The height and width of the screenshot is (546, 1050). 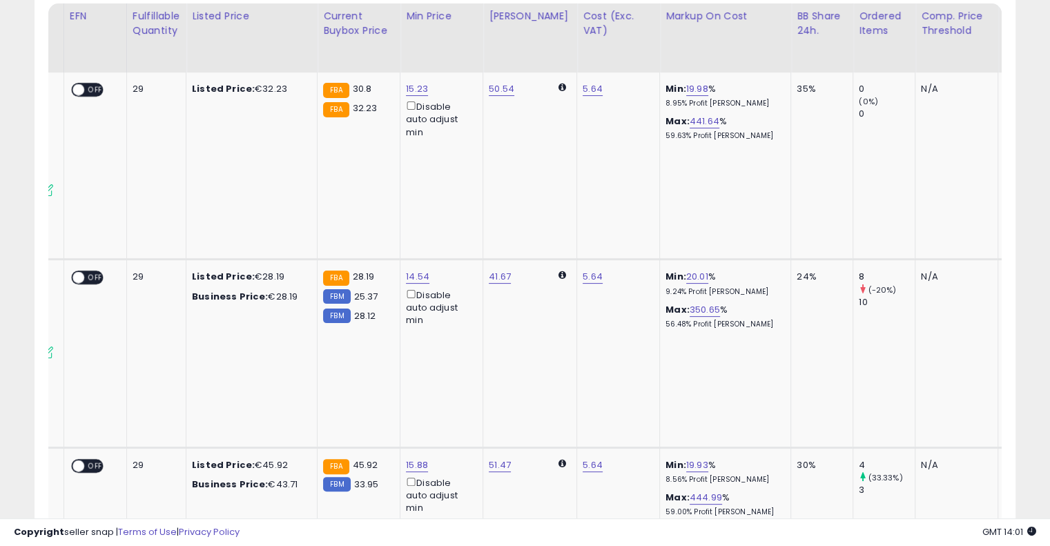 What do you see at coordinates (366, 484) in the screenshot?
I see `span: 33.95` at bounding box center [366, 484].